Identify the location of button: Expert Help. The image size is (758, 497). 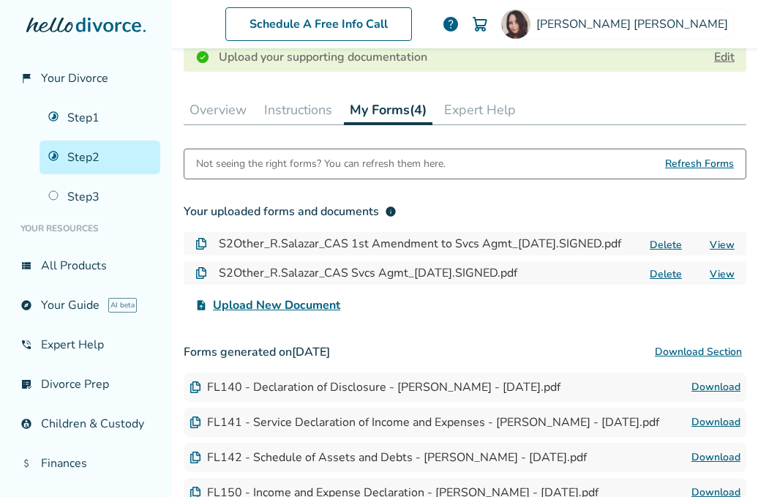
(480, 110).